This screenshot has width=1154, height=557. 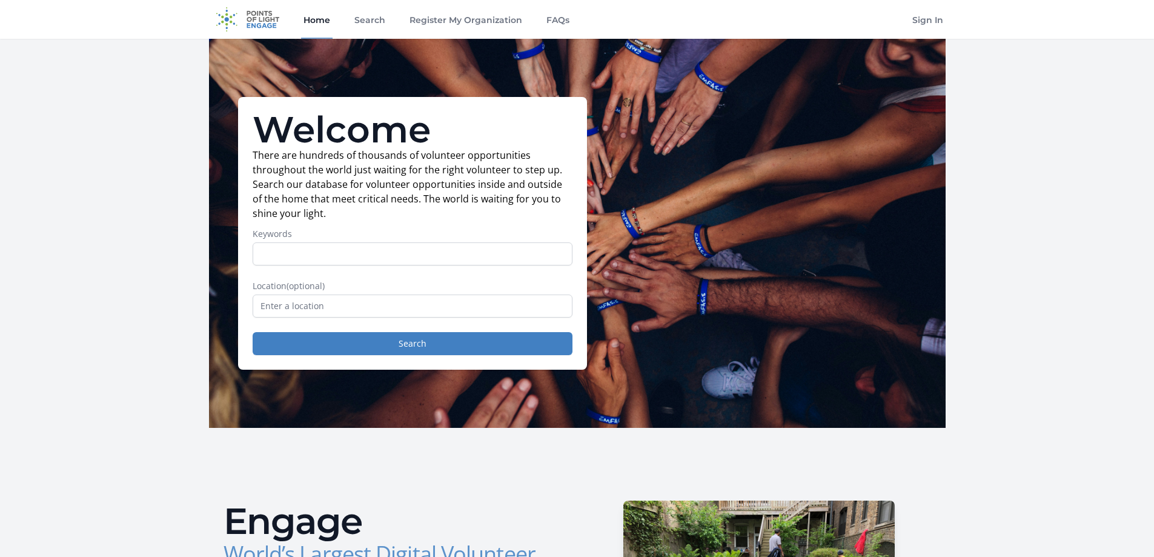 I want to click on h1: Welcome, so click(x=413, y=130).